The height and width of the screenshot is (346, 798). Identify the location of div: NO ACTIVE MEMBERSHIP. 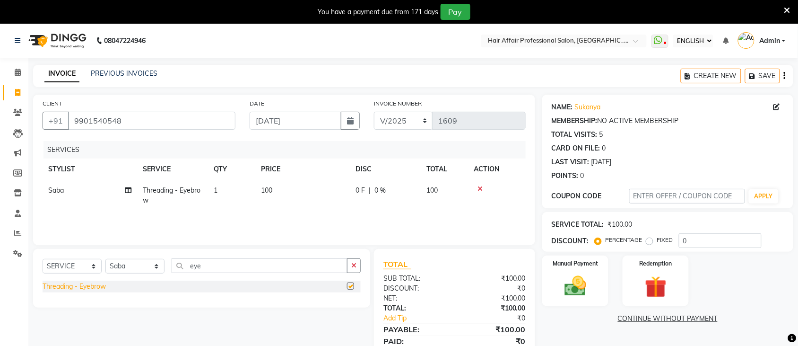
(668, 121).